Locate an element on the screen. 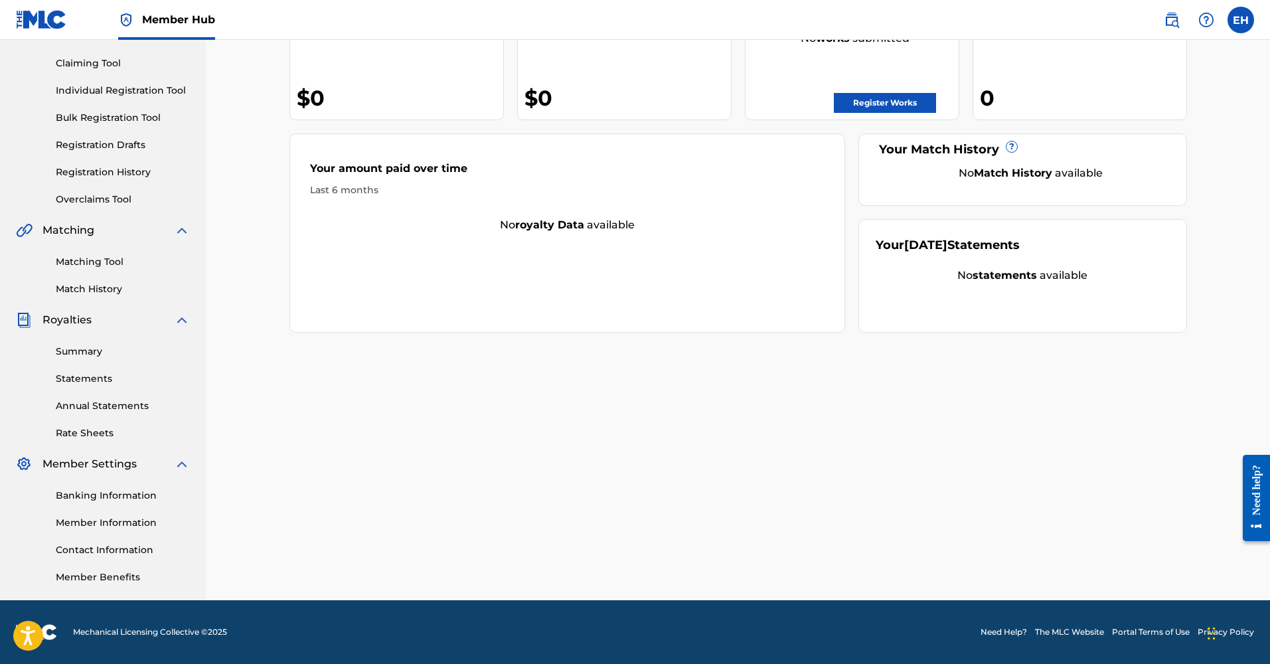  a: Statements is located at coordinates (123, 378).